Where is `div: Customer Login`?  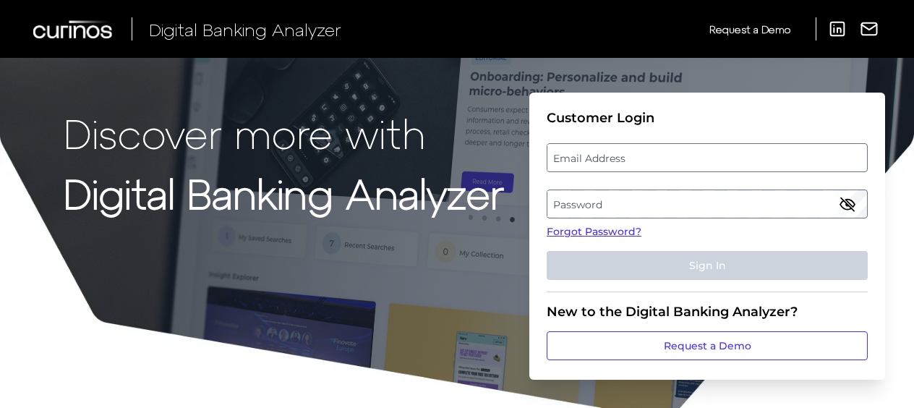 div: Customer Login is located at coordinates (708, 118).